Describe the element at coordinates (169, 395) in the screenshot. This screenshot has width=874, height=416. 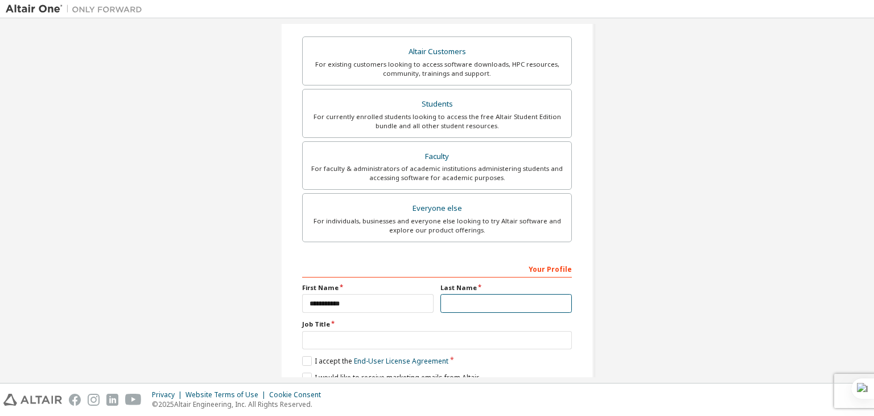
I see `div: Privacy` at that location.